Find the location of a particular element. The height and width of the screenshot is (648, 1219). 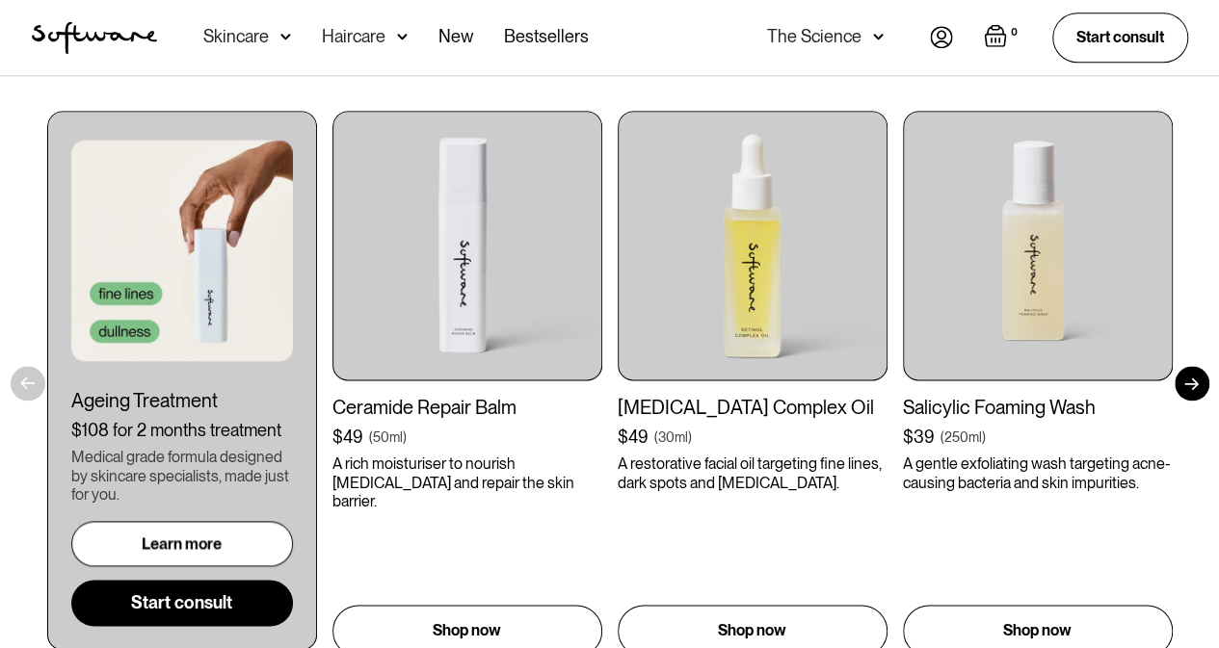

div: Medical grade formula designed by skincare specialists, made just for you. is located at coordinates (182, 476).